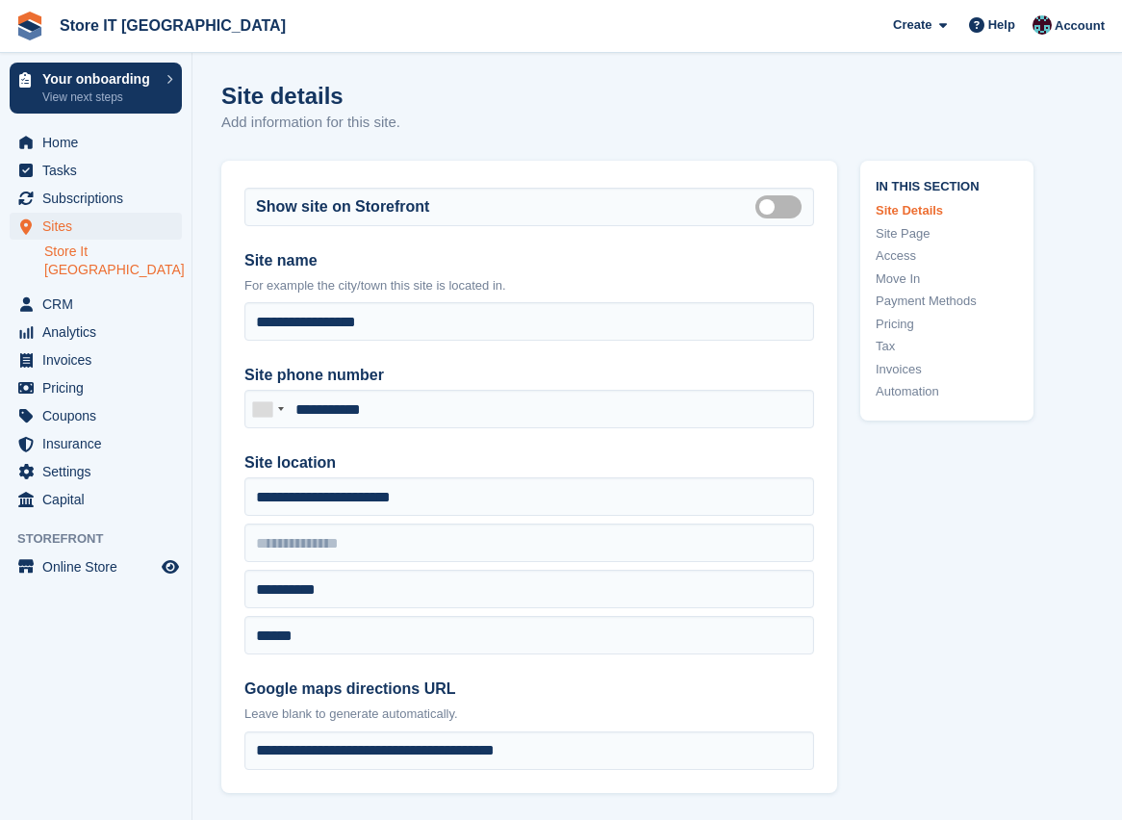 The width and height of the screenshot is (1122, 820). What do you see at coordinates (100, 304) in the screenshot?
I see `span: CRM` at bounding box center [100, 304].